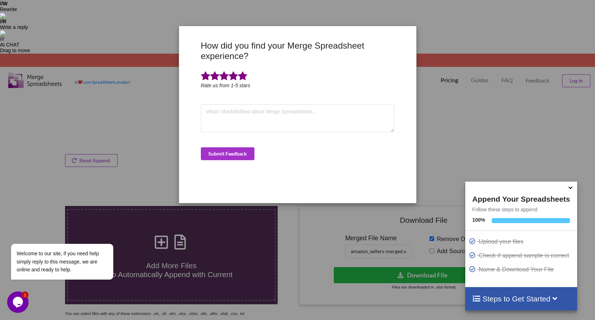  I want to click on p: Check if append sample is correct, so click(522, 255).